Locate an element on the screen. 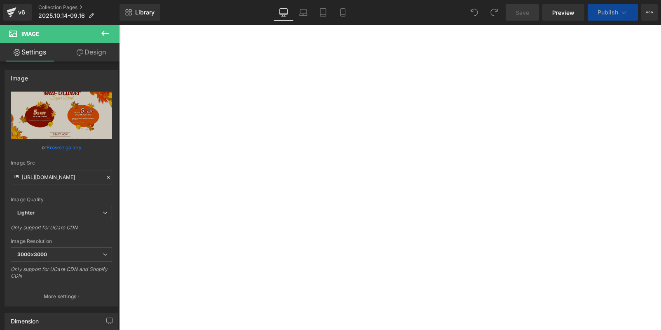  div: Image Quality is located at coordinates (61, 200).